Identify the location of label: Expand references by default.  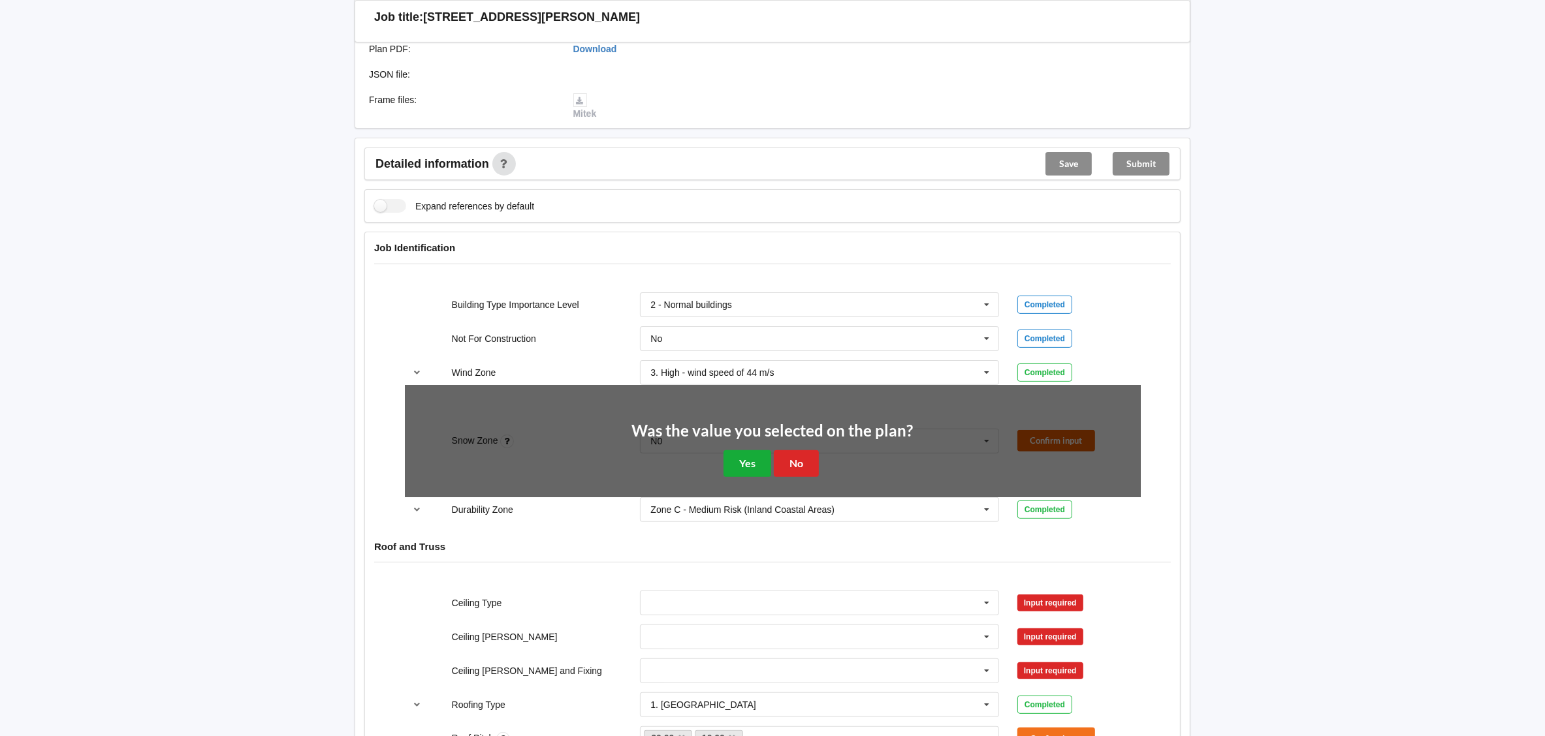
(454, 206).